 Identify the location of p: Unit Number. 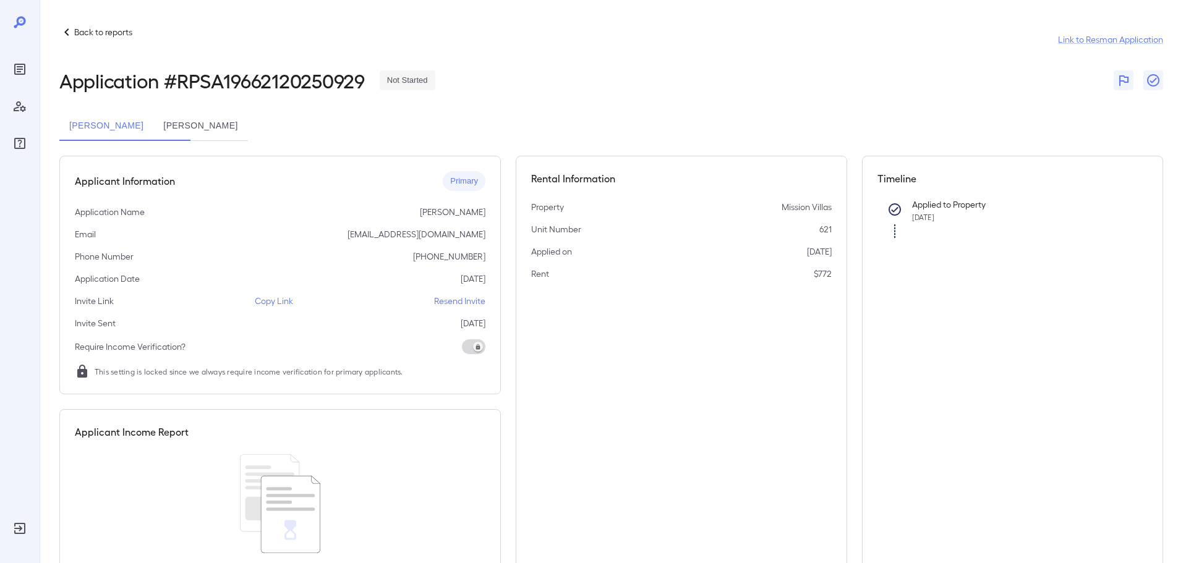
(556, 229).